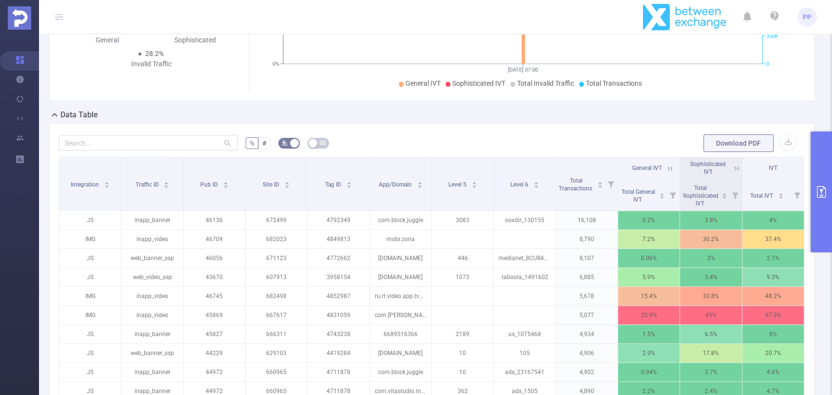  Describe the element at coordinates (19, 18) in the screenshot. I see `img: Protected Media` at that location.